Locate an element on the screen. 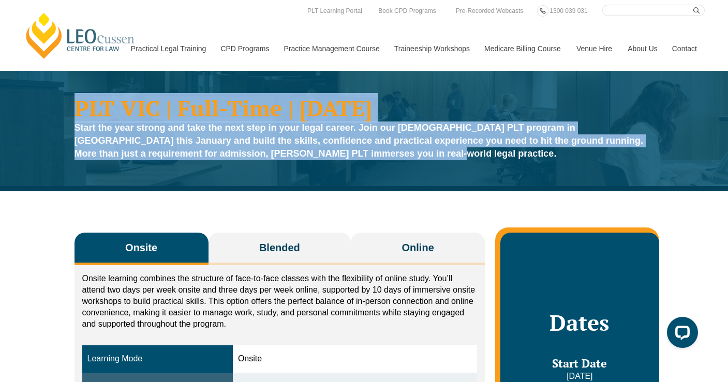 Image resolution: width=728 pixels, height=382 pixels. a: Medicare Billing Course is located at coordinates (523, 49).